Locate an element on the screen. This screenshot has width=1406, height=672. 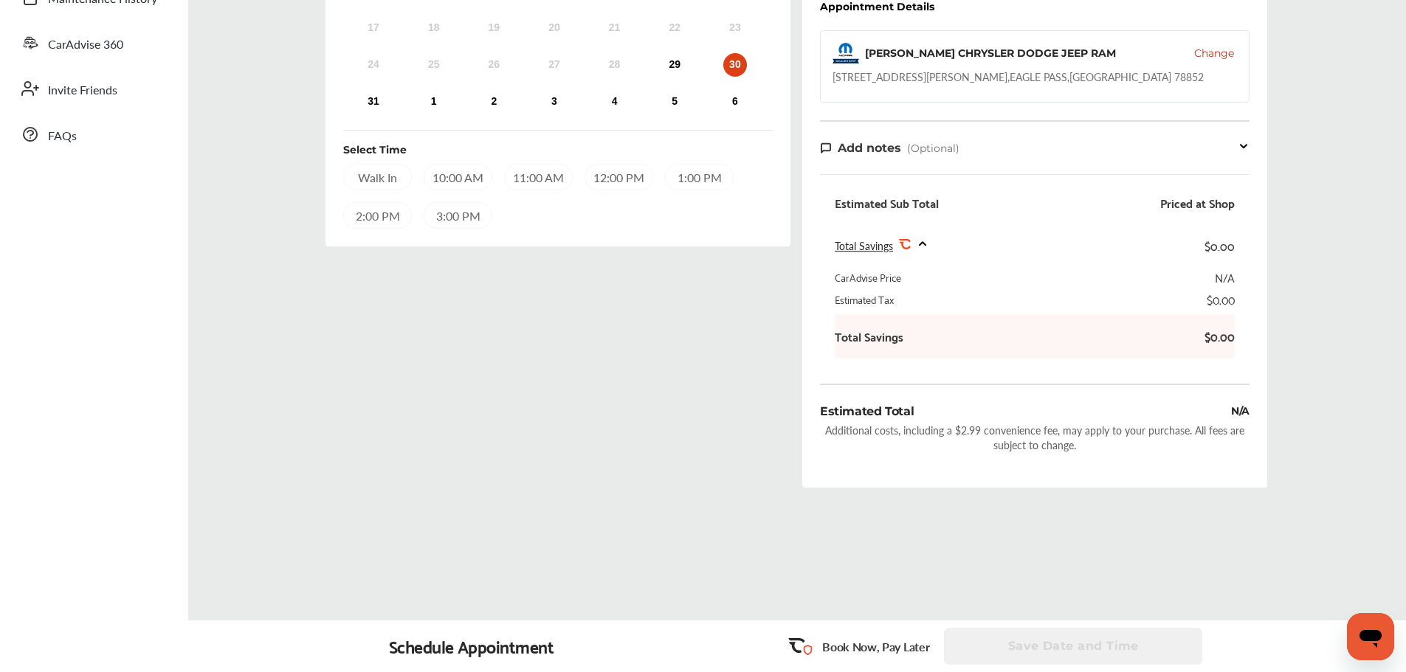
div: Choose Friday, September 5th, 2025 is located at coordinates (675, 102).